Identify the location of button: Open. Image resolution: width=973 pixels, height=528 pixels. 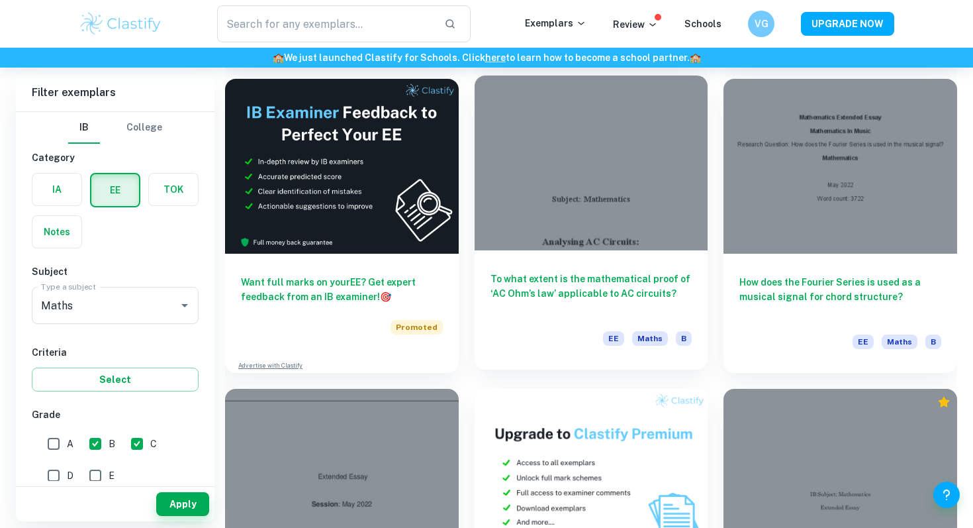
(185, 305).